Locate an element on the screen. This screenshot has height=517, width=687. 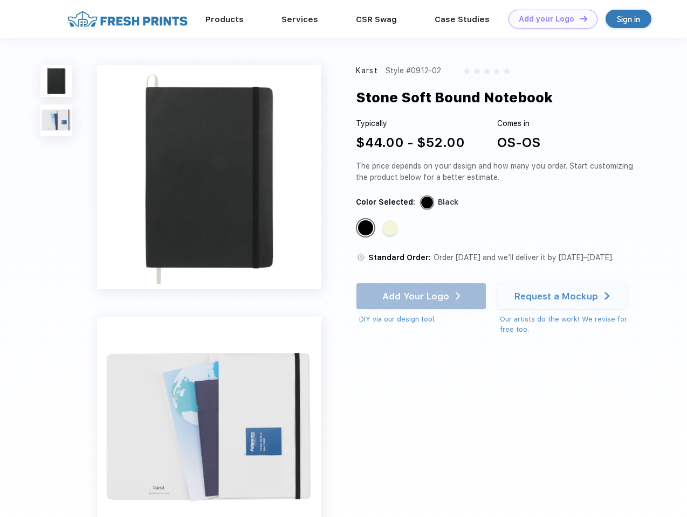
div: Karst is located at coordinates (367, 71).